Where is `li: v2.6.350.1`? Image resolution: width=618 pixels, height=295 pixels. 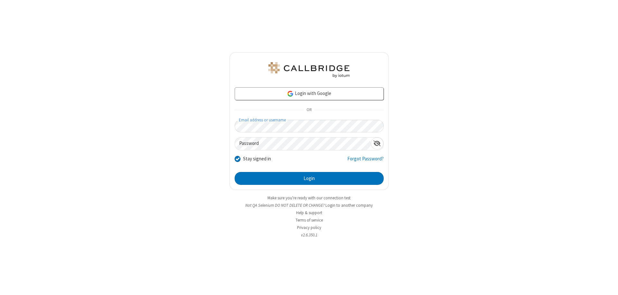 li: v2.6.350.1 is located at coordinates (309, 235).